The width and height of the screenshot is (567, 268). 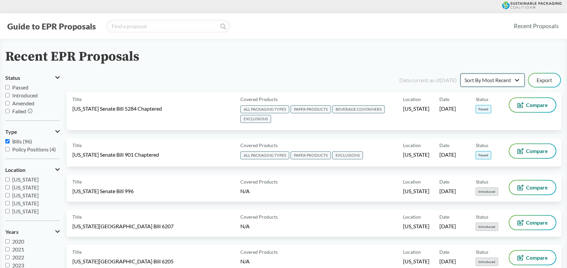 I want to click on input: Amended, so click(x=7, y=103).